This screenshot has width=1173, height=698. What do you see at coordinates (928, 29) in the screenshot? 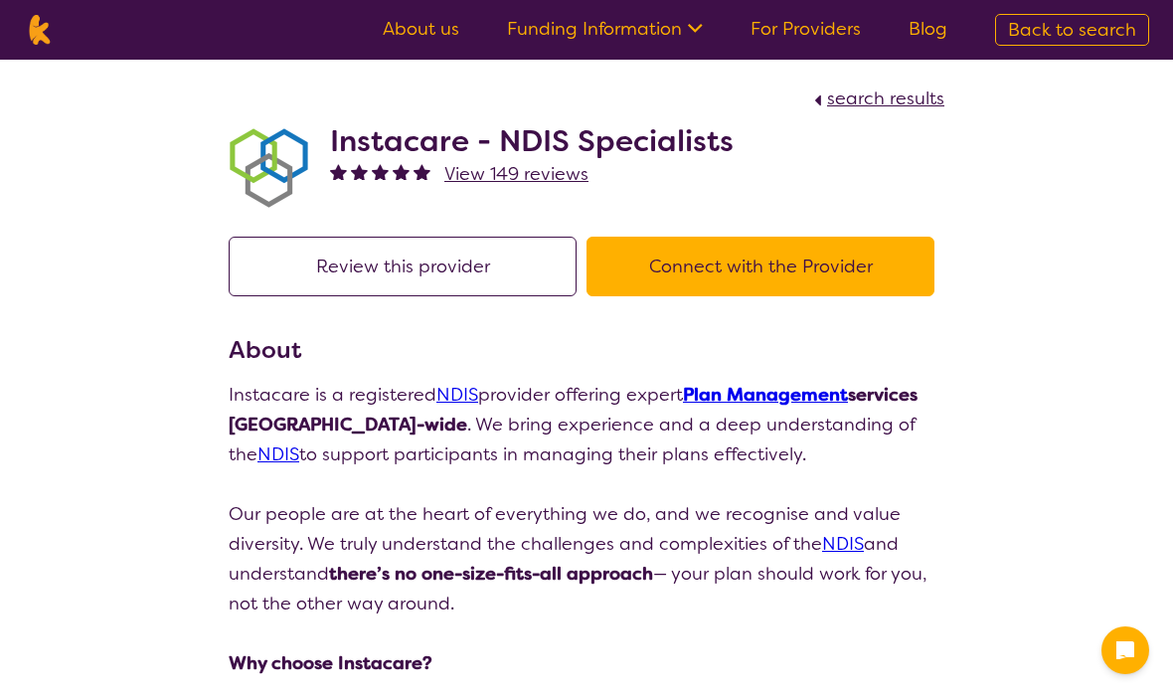
I see `a: Blog` at bounding box center [928, 29].